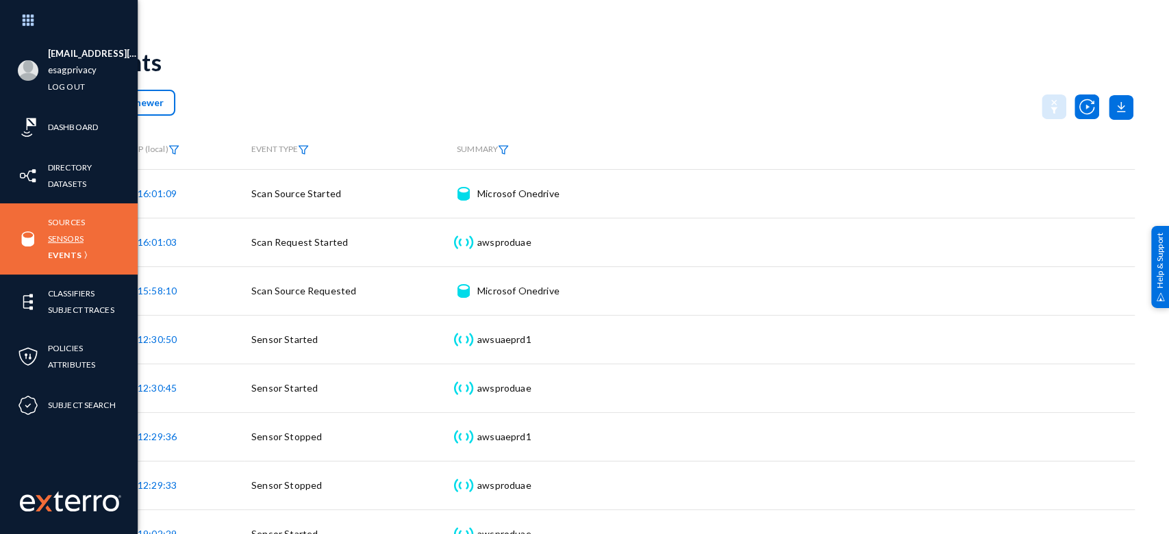  What do you see at coordinates (1087, 107) in the screenshot?
I see `img: icon-utility-autoscan.svg` at bounding box center [1087, 107].